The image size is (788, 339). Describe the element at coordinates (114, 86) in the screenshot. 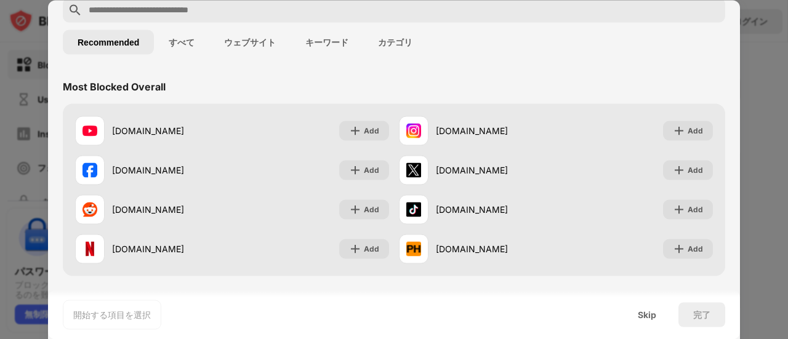

I see `div: Most Blocked Overall` at that location.